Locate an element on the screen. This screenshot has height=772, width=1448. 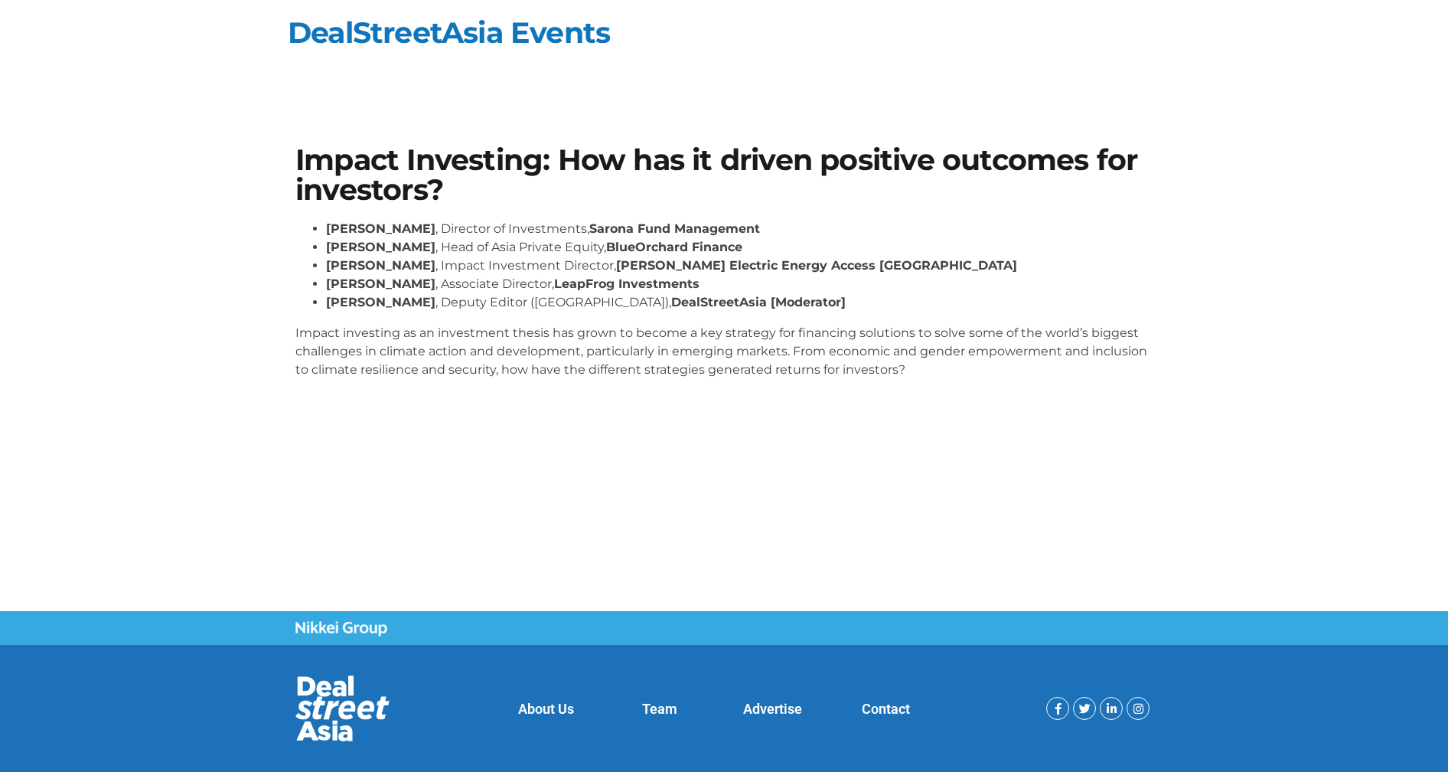
li: , Head of Asia Private Equity, is located at coordinates (740, 247).